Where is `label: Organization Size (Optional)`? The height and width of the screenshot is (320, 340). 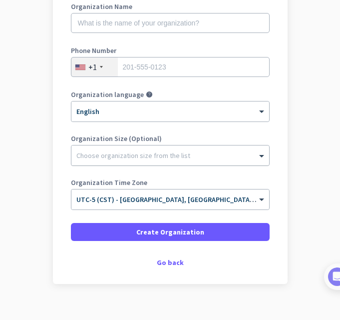 label: Organization Size (Optional) is located at coordinates (170, 138).